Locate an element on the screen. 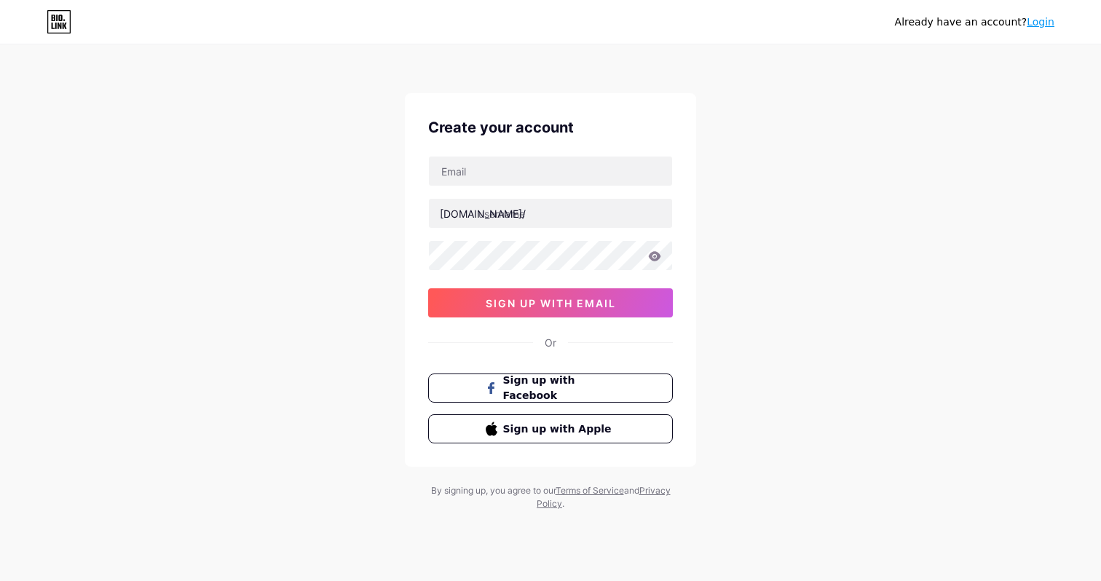  div: Create your account is located at coordinates (551, 127).